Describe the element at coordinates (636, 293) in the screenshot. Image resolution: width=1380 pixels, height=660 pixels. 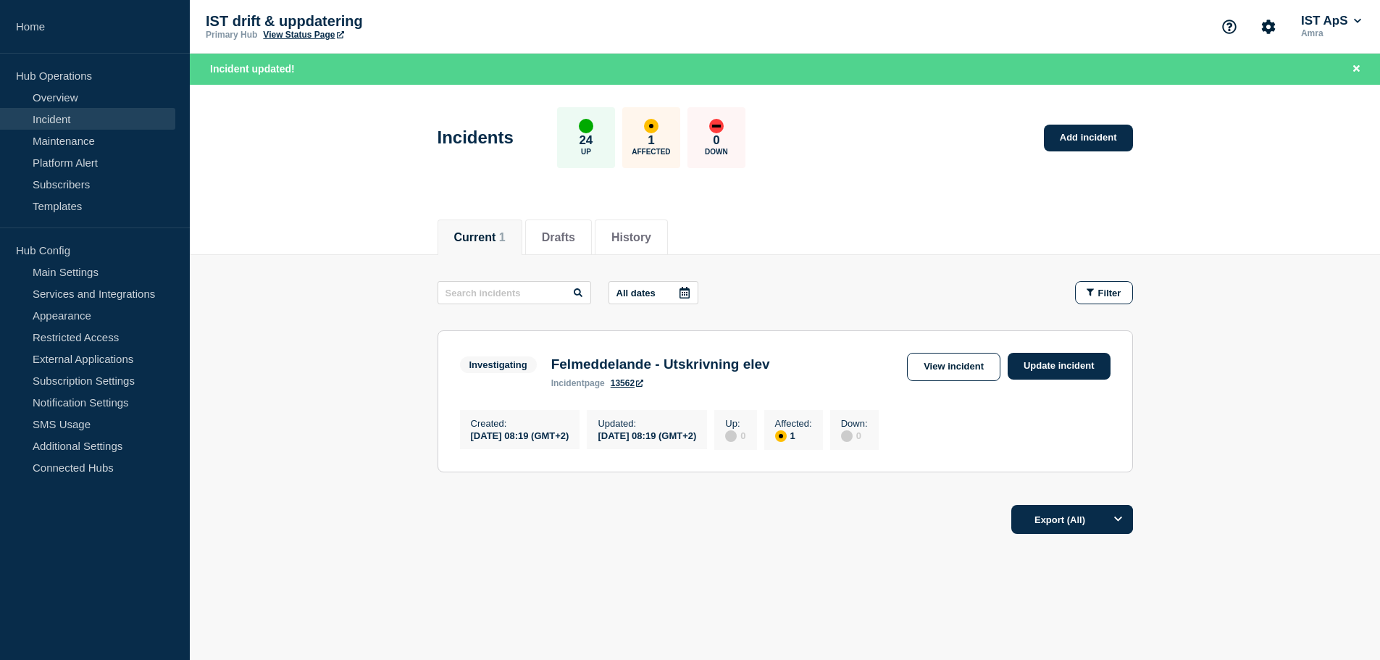
I see `p: All dates` at that location.